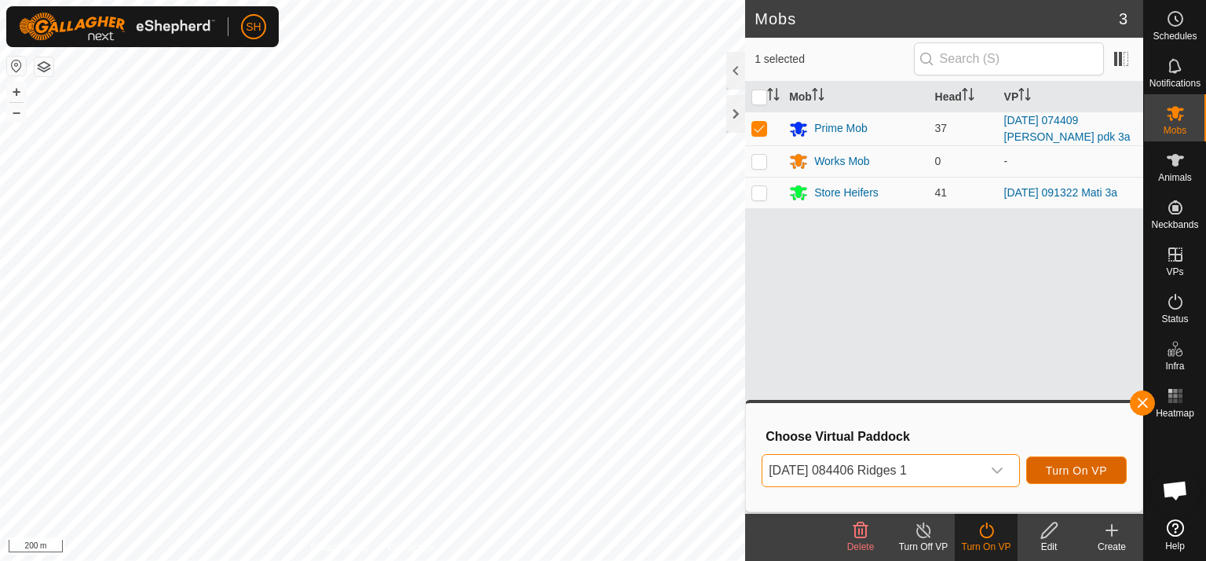 This screenshot has width=1206, height=561. Describe the element at coordinates (16, 66) in the screenshot. I see `button: Reset Map` at that location.